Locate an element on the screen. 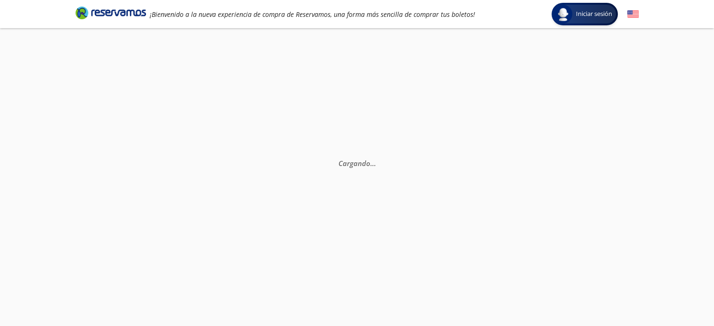  span: Iniciar sesión is located at coordinates (594, 14).